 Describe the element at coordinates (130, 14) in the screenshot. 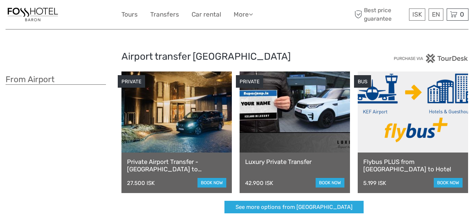

I see `a: Tours` at that location.